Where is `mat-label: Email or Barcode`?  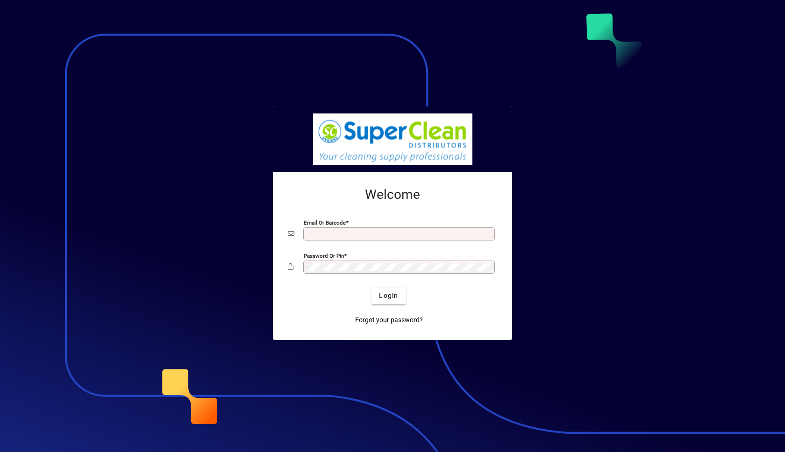 mat-label: Email or Barcode is located at coordinates (325, 223).